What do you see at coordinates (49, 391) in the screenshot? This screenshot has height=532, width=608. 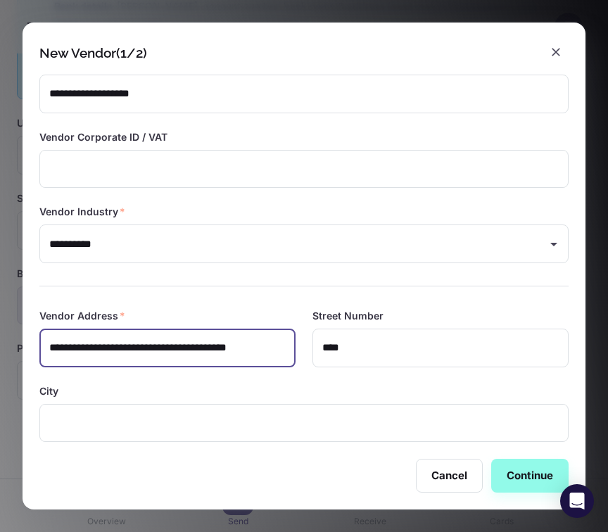 I see `label: City` at bounding box center [49, 391].